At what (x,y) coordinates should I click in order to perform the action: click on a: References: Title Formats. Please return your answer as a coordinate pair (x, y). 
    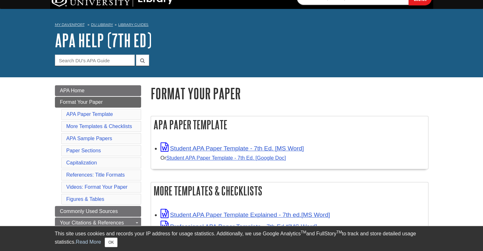
    Looking at the image, I should click on (96, 175).